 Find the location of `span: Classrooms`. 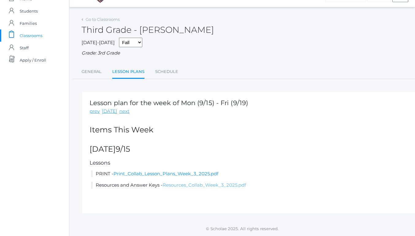

span: Classrooms is located at coordinates (31, 36).